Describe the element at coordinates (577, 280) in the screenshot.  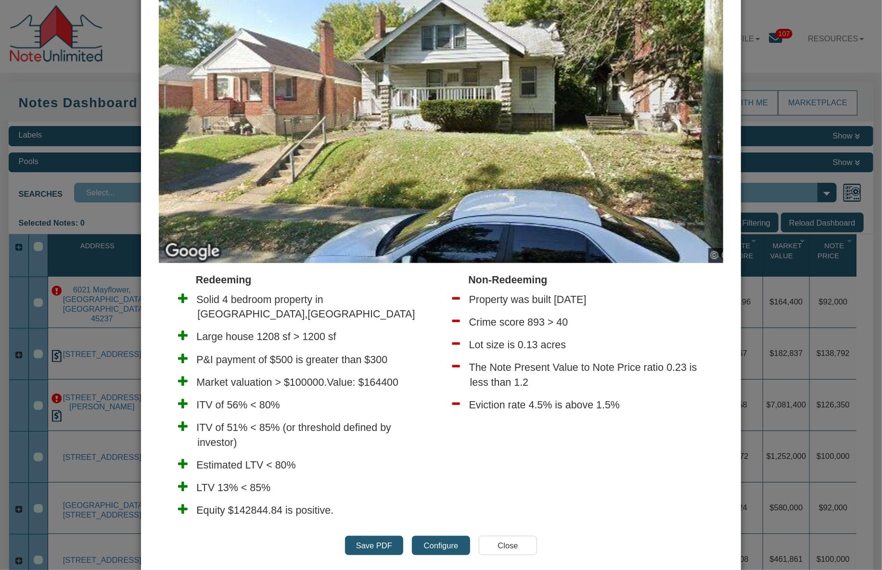
I see `div: Non-Redeeming` at that location.